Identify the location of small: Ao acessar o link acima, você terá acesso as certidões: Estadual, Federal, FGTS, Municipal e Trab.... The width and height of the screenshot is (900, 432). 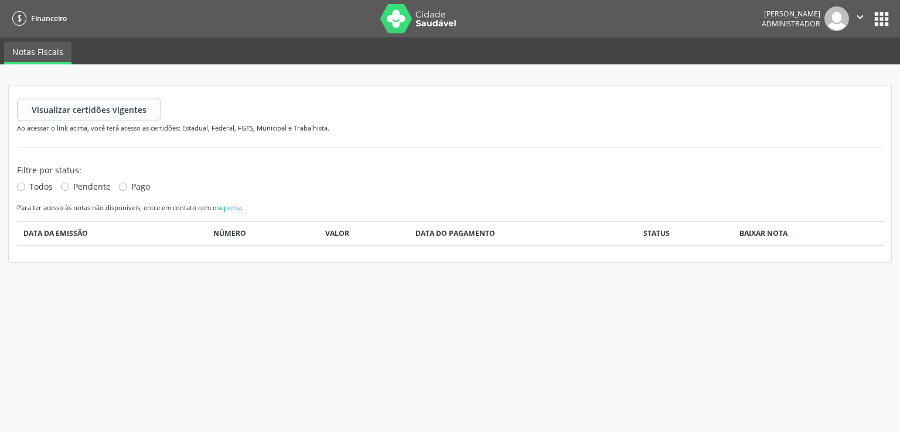
(173, 128).